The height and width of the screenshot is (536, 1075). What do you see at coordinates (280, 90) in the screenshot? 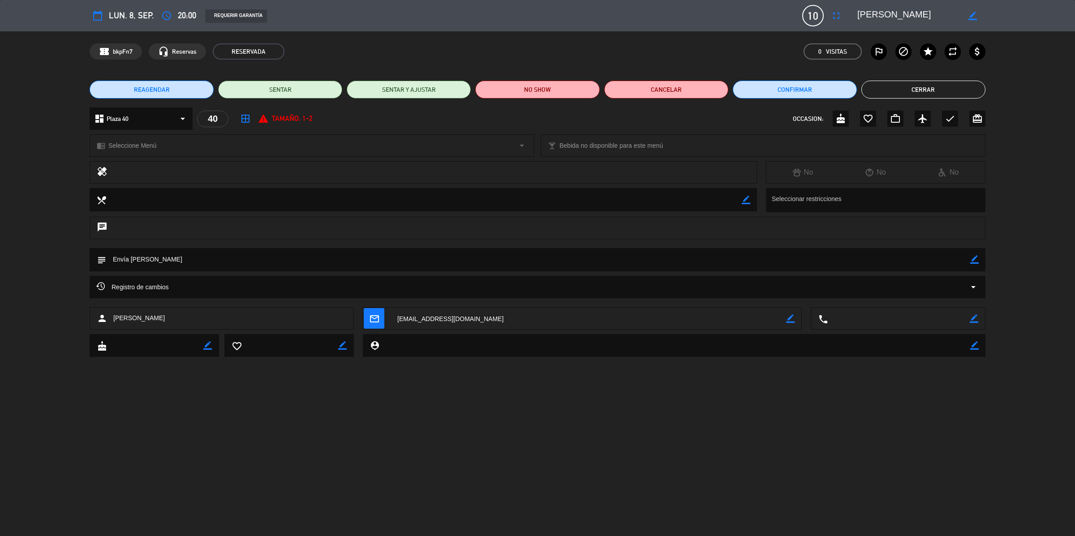
I see `button: SENTAR` at bounding box center [280, 90].